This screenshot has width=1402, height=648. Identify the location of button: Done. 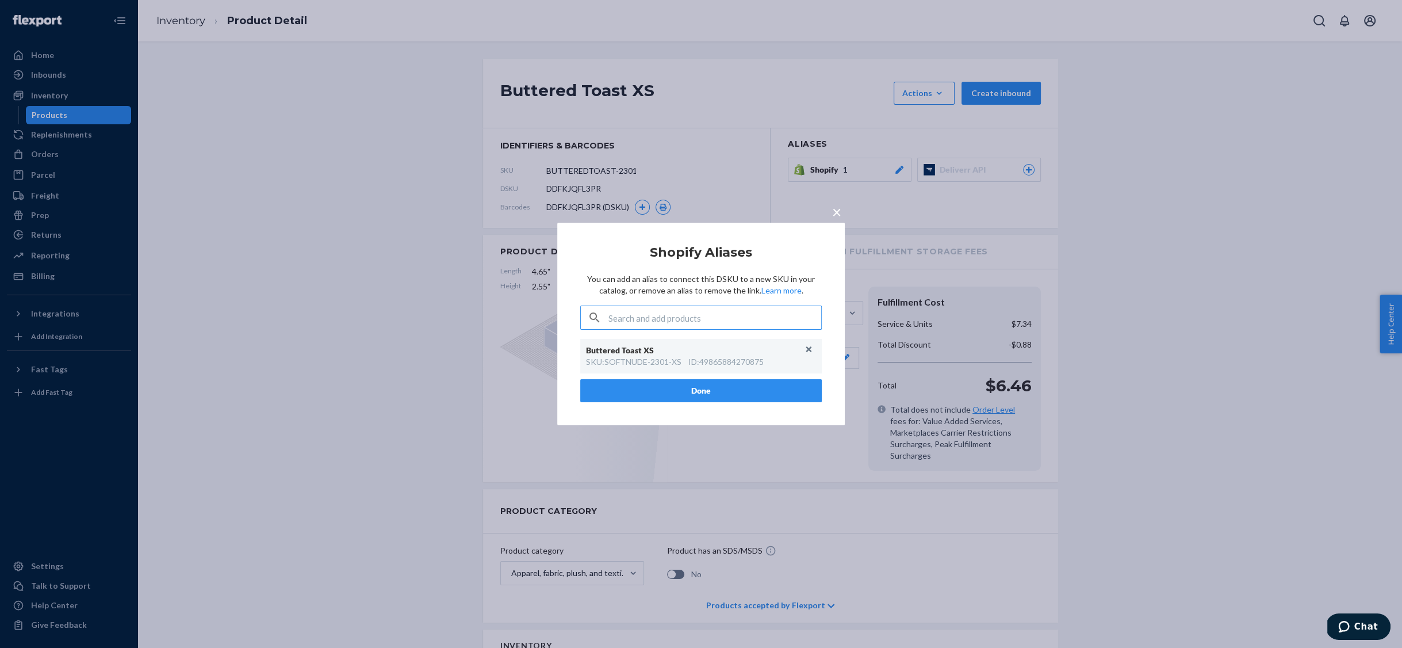
(701, 391).